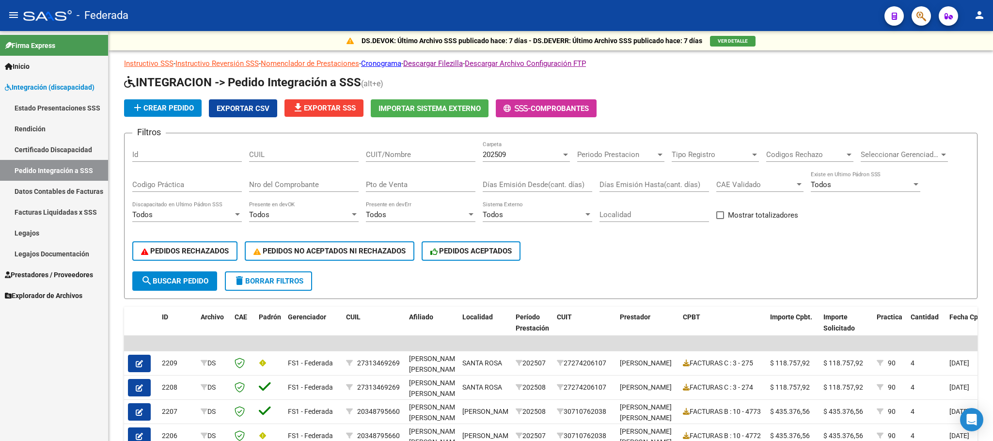 Image resolution: width=993 pixels, height=441 pixels. What do you see at coordinates (353, 317) in the screenshot?
I see `span: CUIL` at bounding box center [353, 317].